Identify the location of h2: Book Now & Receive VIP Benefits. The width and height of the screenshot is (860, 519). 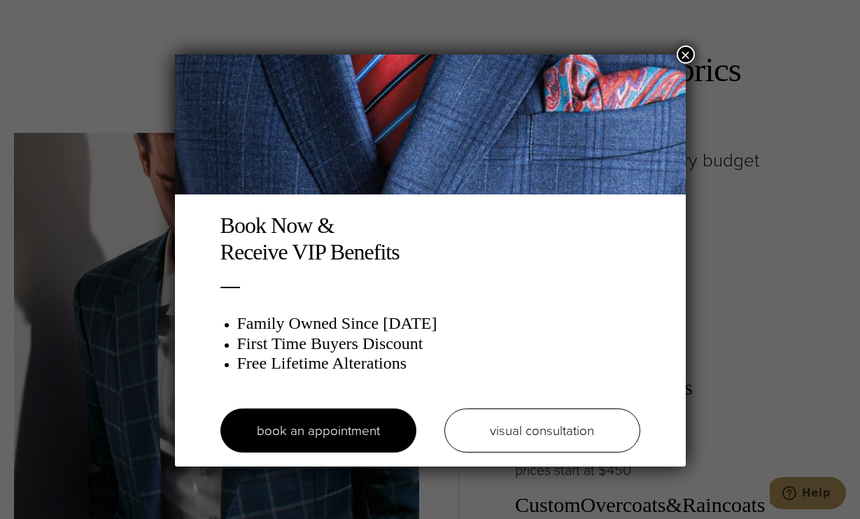
(430, 239).